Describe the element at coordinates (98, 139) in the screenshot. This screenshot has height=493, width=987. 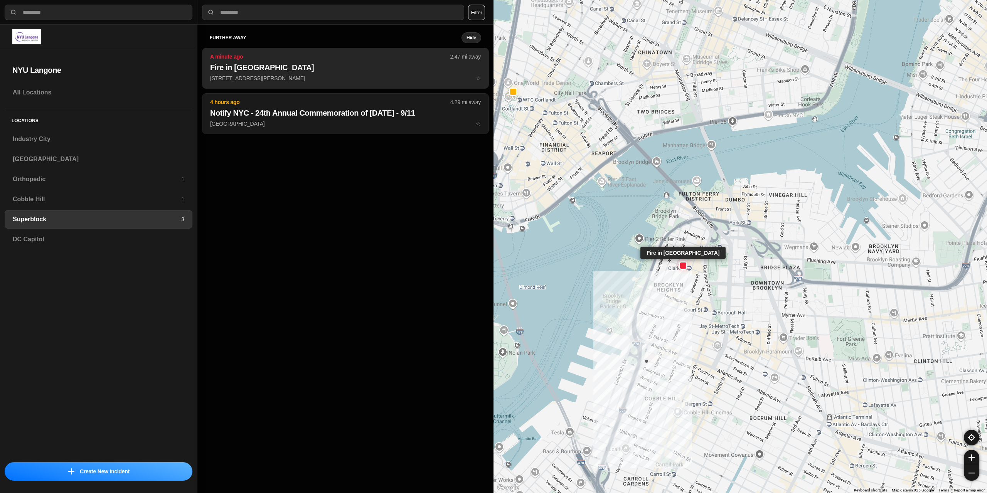
I see `a: Industry City` at that location.